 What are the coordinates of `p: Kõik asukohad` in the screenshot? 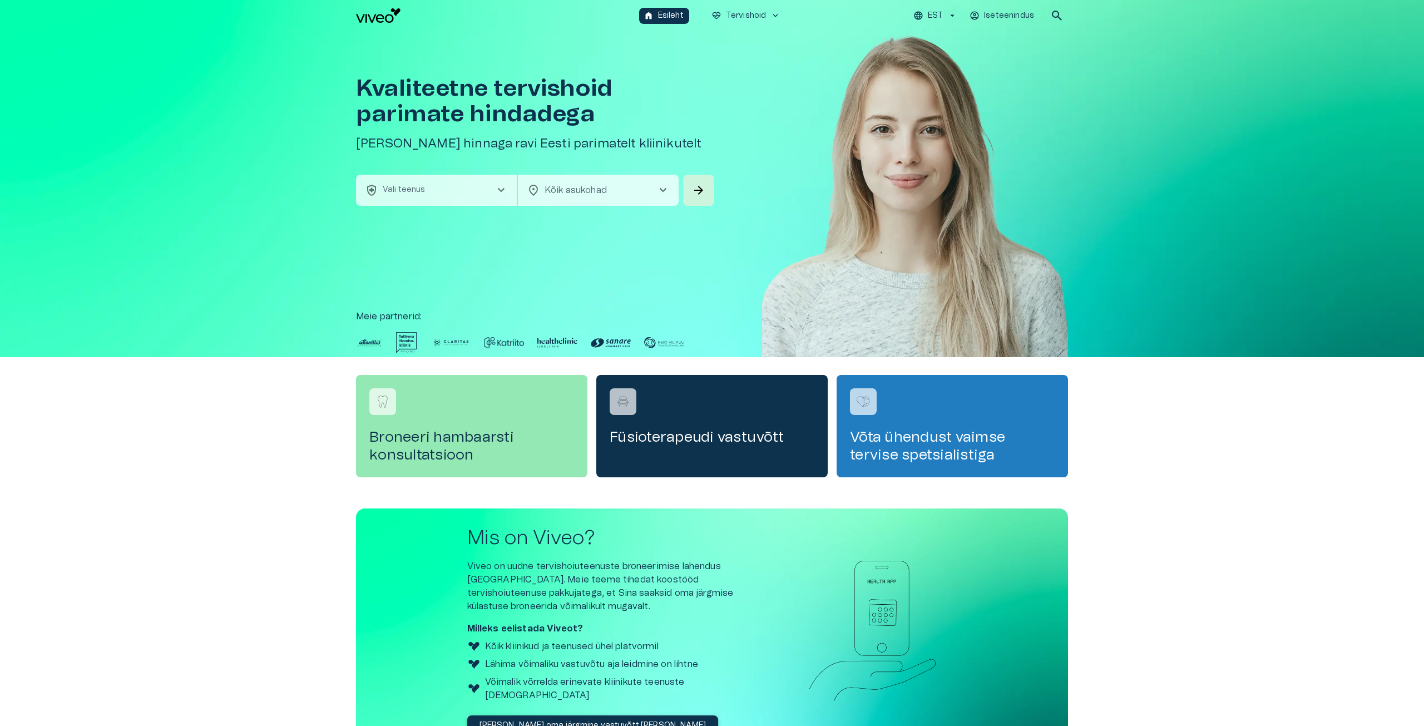 It's located at (591, 190).